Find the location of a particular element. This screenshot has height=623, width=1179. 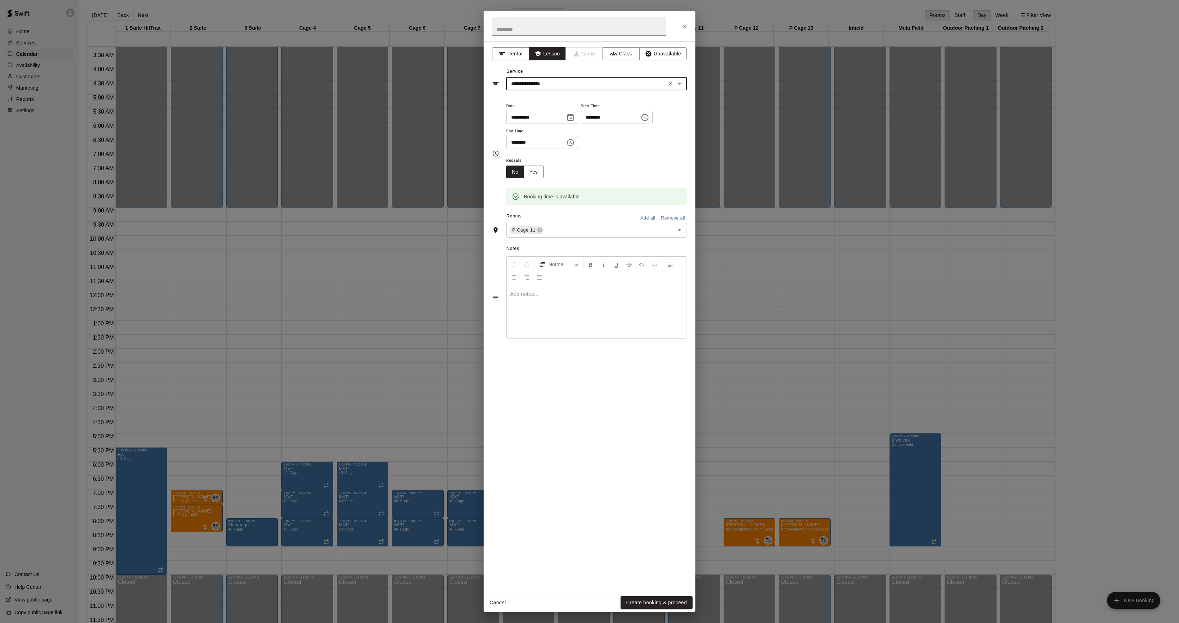

button: Format Underline is located at coordinates (617, 264).